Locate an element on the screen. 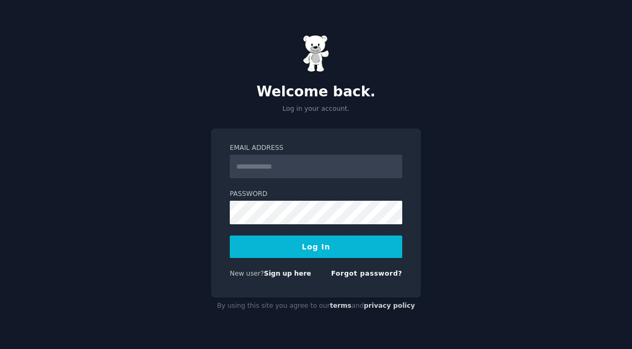 Image resolution: width=632 pixels, height=349 pixels. a: Sign up here is located at coordinates (288, 274).